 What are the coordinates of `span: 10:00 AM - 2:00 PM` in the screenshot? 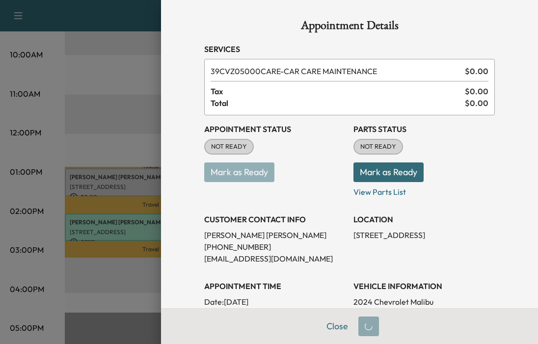 It's located at (299, 314).